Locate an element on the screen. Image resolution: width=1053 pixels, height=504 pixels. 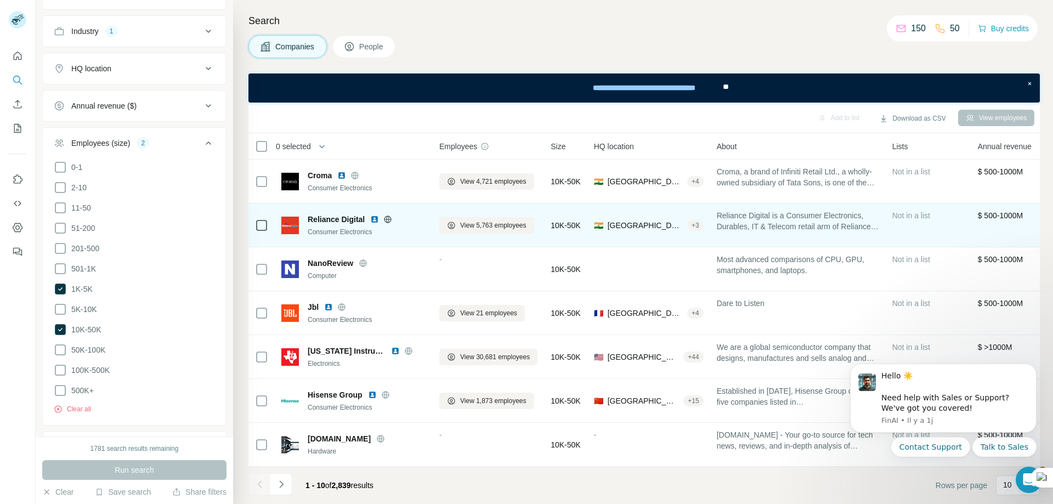
span: View 1,873 employees is located at coordinates (493, 401).